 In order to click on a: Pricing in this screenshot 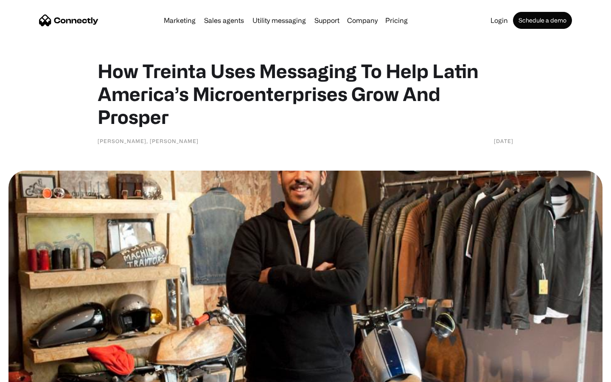, I will do `click(396, 20)`.